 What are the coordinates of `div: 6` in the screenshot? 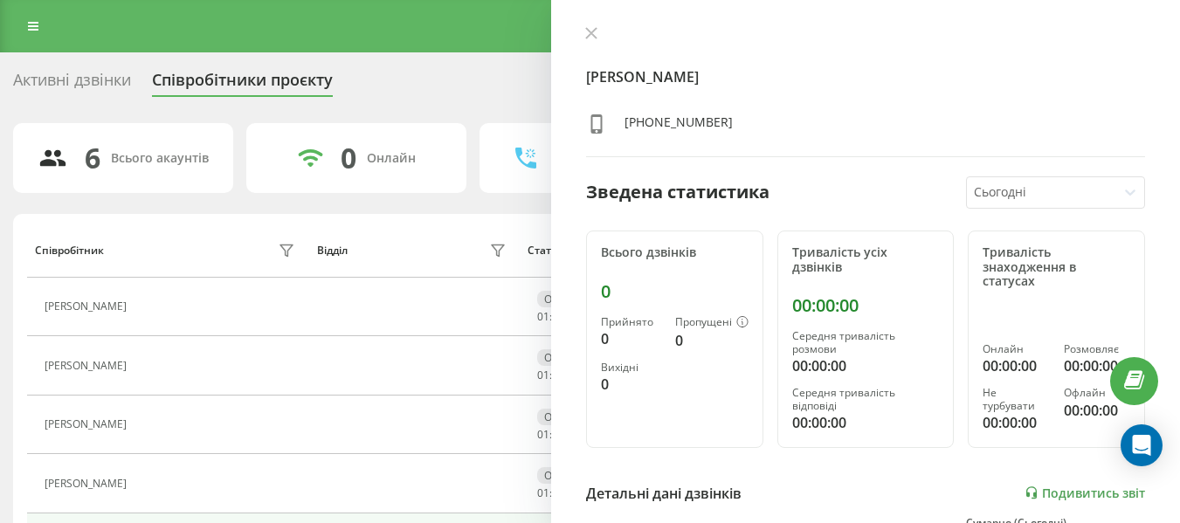 It's located at (93, 158).